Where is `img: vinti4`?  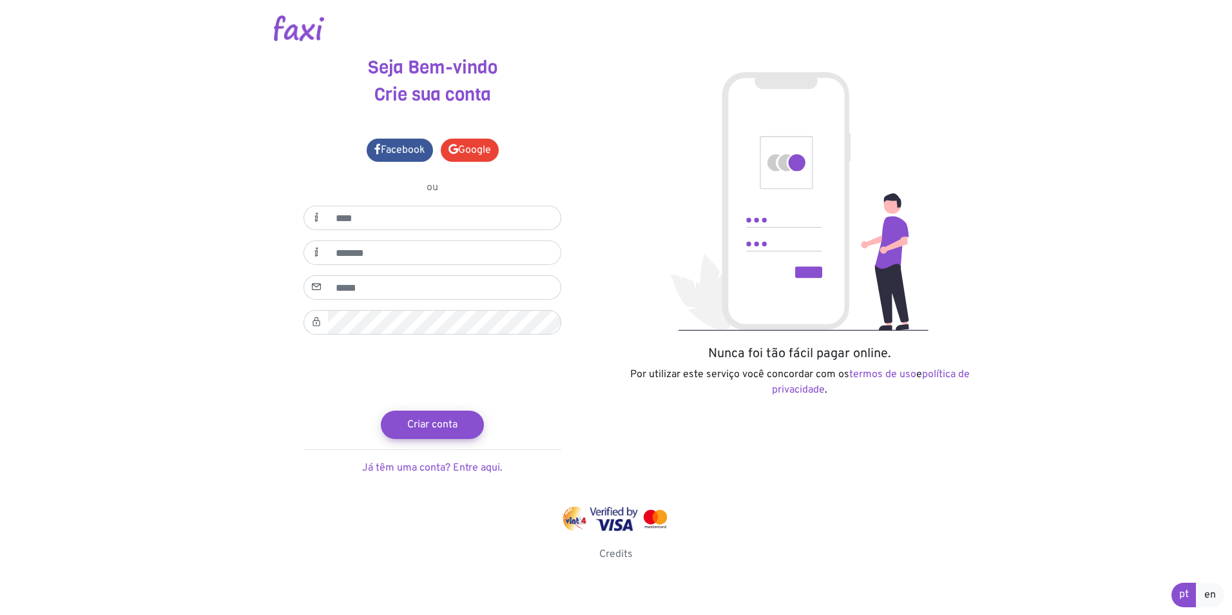
img: vinti4 is located at coordinates (575, 519).